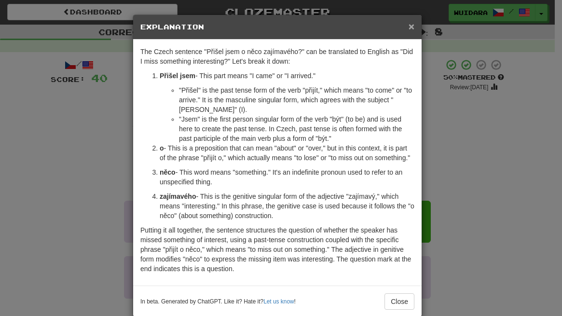  Describe the element at coordinates (177, 196) in the screenshot. I see `strong: zajímavého` at that location.